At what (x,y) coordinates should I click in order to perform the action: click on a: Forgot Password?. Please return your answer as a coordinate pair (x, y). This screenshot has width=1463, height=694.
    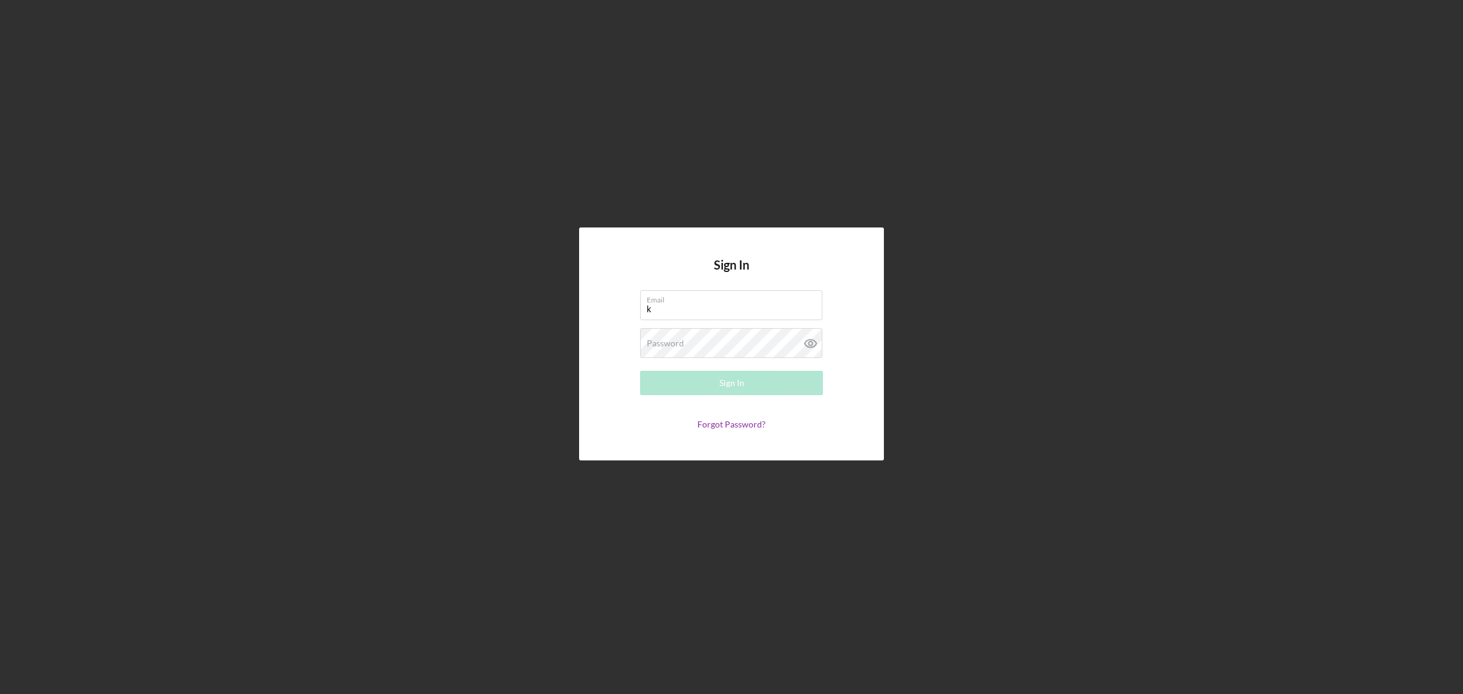
    Looking at the image, I should click on (731, 424).